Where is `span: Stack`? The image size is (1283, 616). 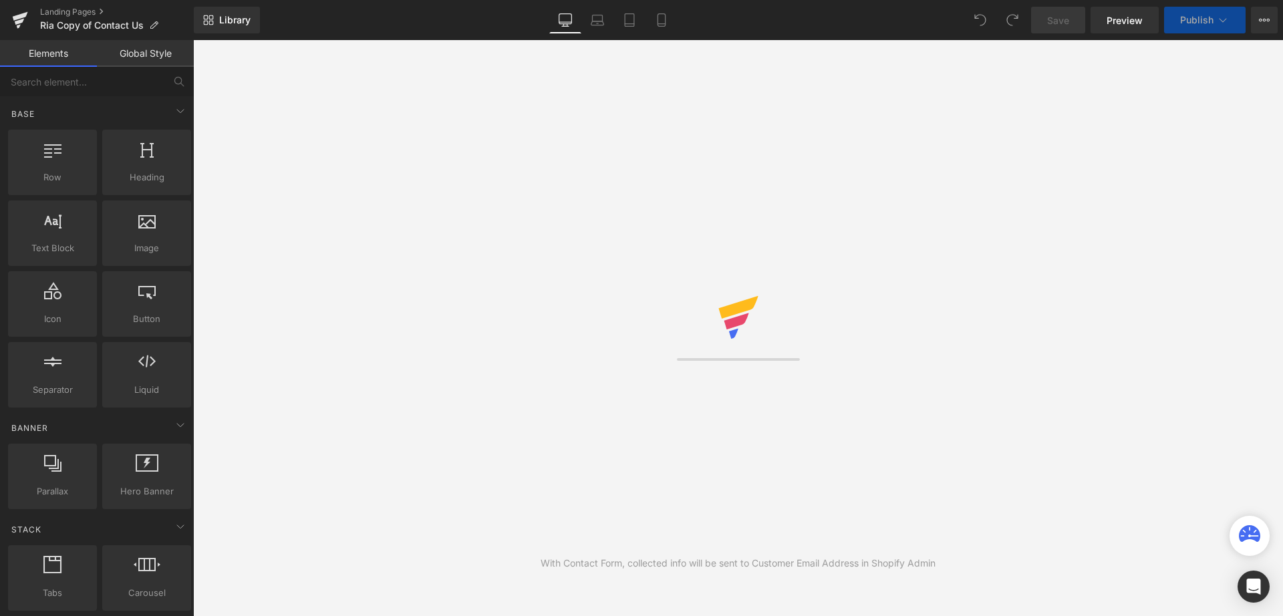 span: Stack is located at coordinates (26, 529).